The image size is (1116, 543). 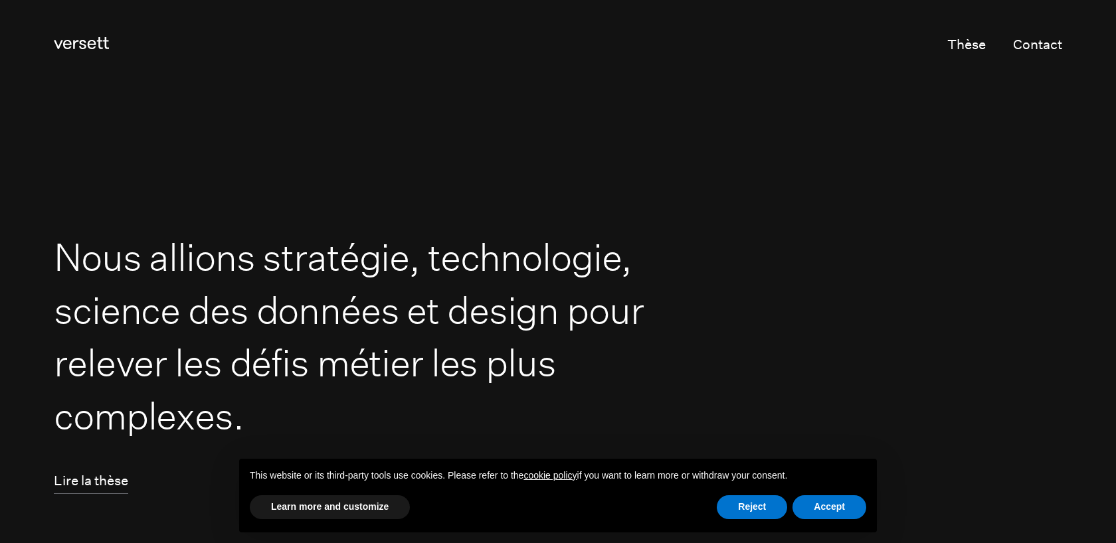 I want to click on a: Contact, so click(x=1038, y=45).